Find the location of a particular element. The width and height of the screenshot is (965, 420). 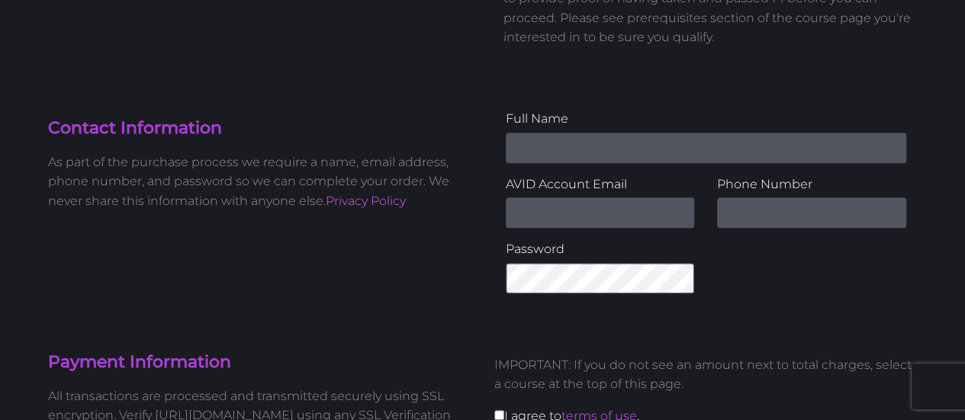

h4: Contact Information is located at coordinates (259, 128).